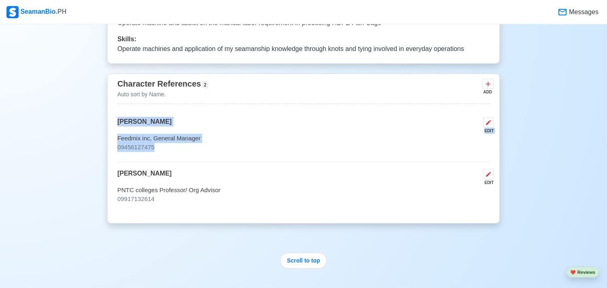 Image resolution: width=607 pixels, height=288 pixels. Describe the element at coordinates (13, 12) in the screenshot. I see `img: Logo` at that location.